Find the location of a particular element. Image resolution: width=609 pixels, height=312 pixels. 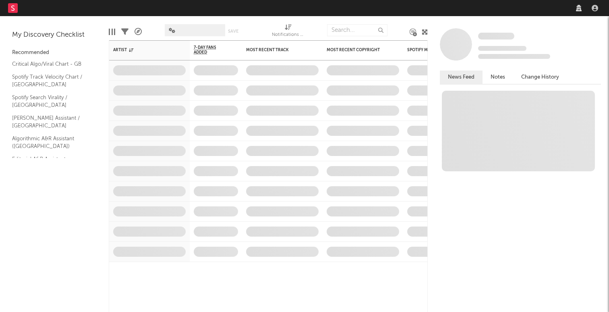

input: Search... is located at coordinates (357, 30).